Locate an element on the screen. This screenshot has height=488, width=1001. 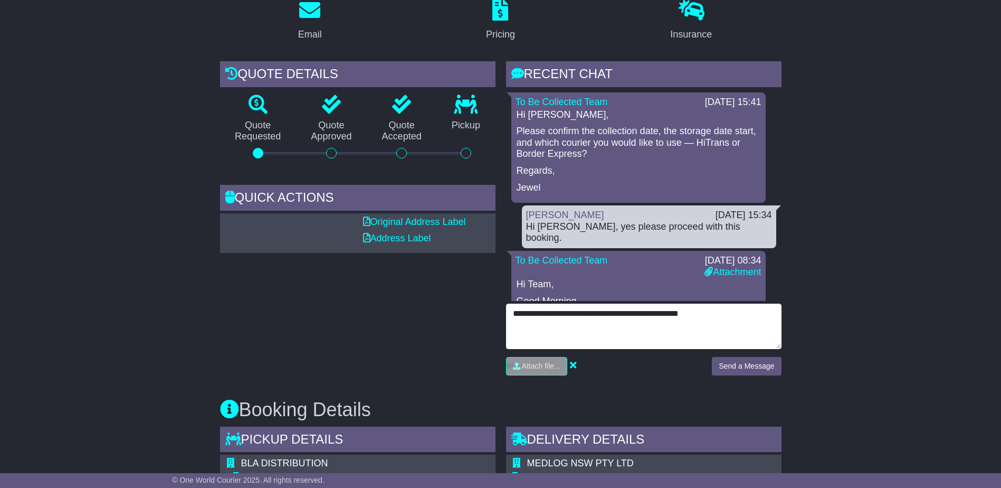
a: Address Label is located at coordinates (397, 238).